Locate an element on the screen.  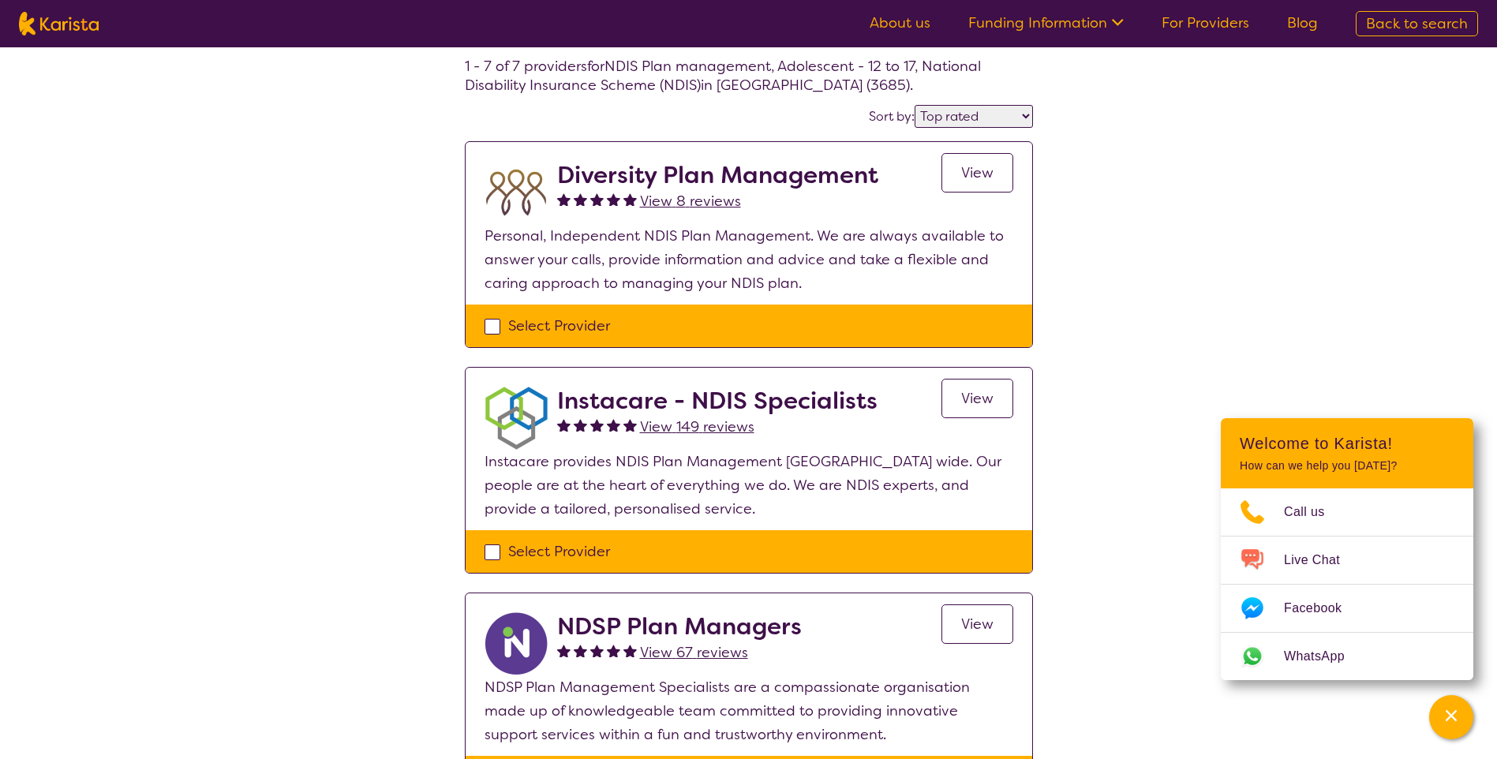
h2: NDSP Plan Managers is located at coordinates (679, 627).